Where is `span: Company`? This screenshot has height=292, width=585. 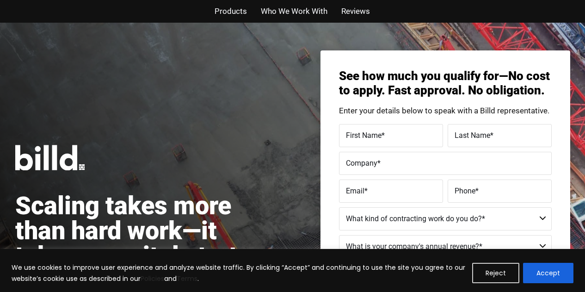
span: Company is located at coordinates (362, 163).